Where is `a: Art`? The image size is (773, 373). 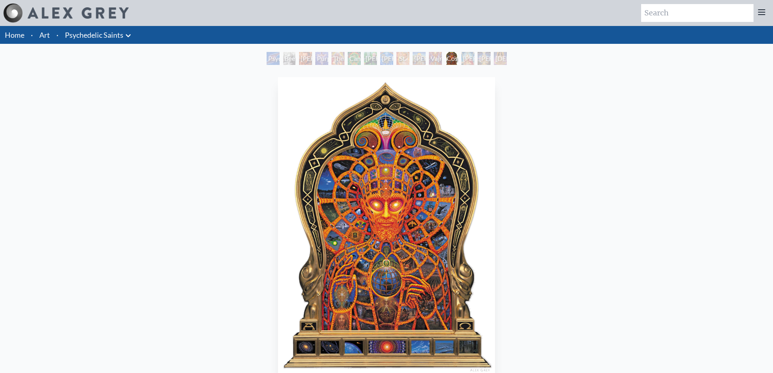
a: Art is located at coordinates (45, 35).